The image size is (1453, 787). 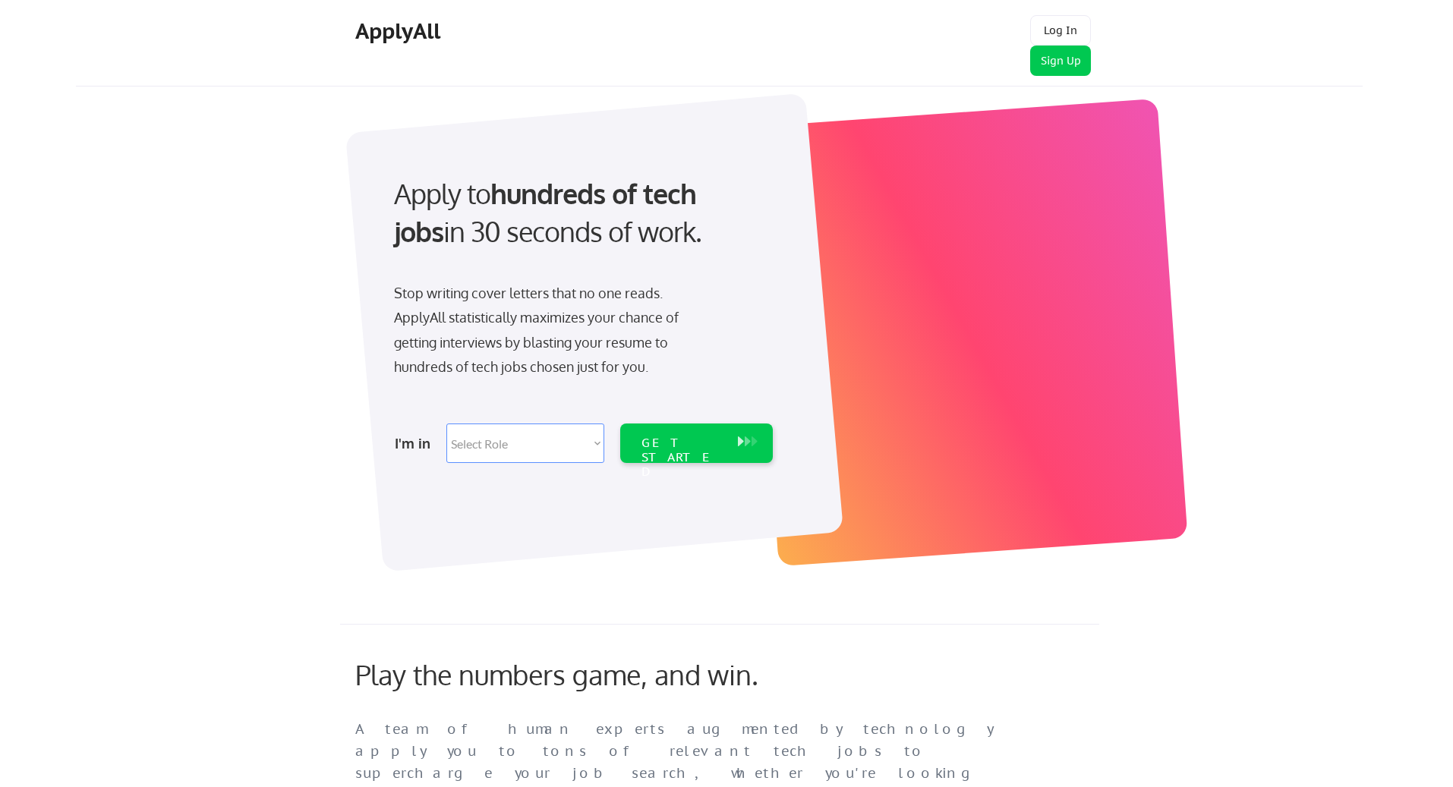 I want to click on div: GET STARTED, so click(x=682, y=458).